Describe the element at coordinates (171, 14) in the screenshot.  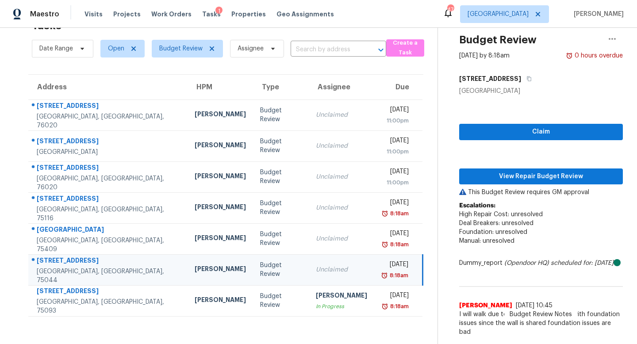
I see `span: Work Orders` at that location.